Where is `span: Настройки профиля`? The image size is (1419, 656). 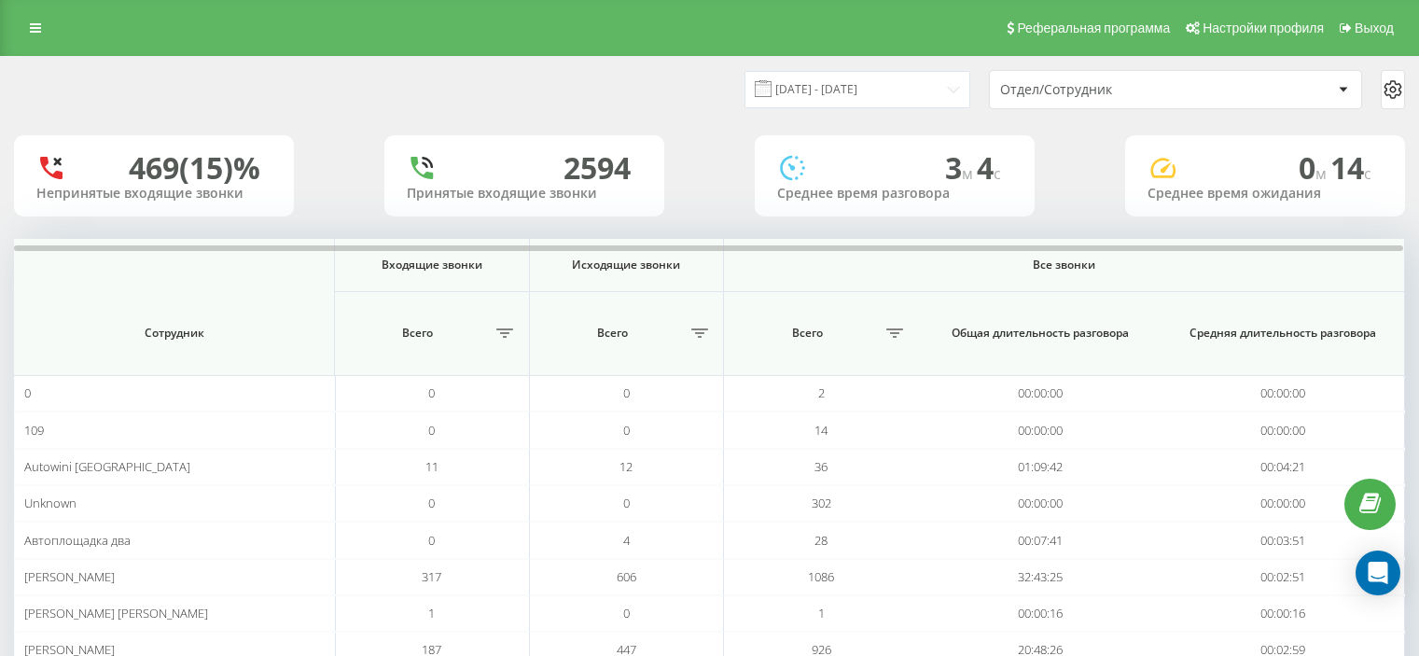 span: Настройки профиля is located at coordinates (1263, 28).